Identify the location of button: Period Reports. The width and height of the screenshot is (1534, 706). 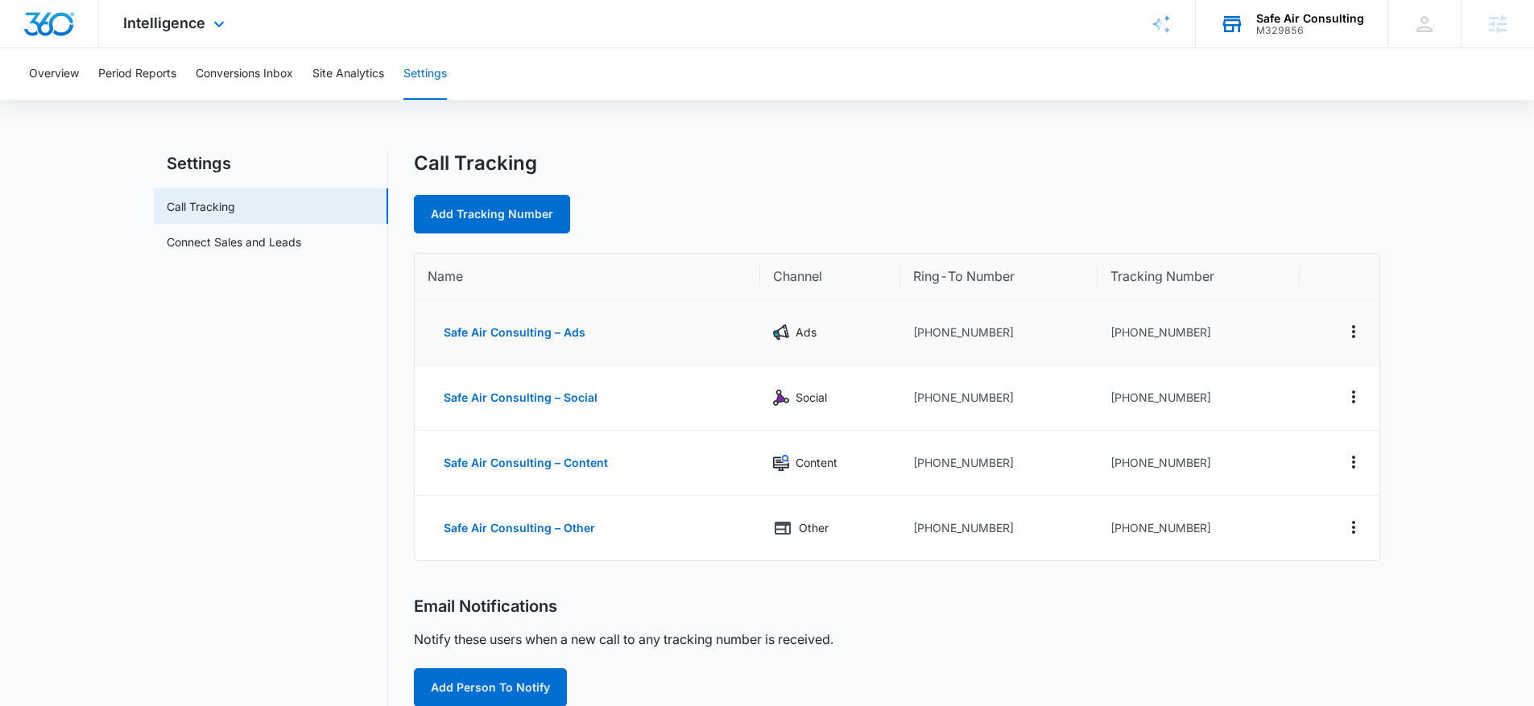
(137, 74).